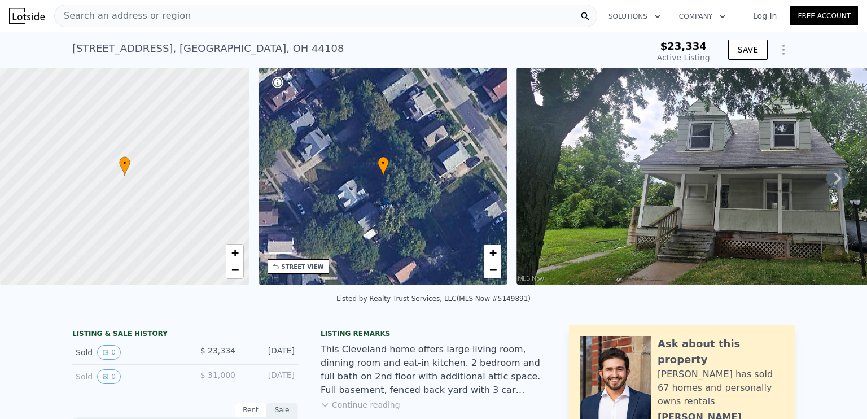 The image size is (867, 419). What do you see at coordinates (303, 266) in the screenshot?
I see `div: STREET VIEW` at bounding box center [303, 266].